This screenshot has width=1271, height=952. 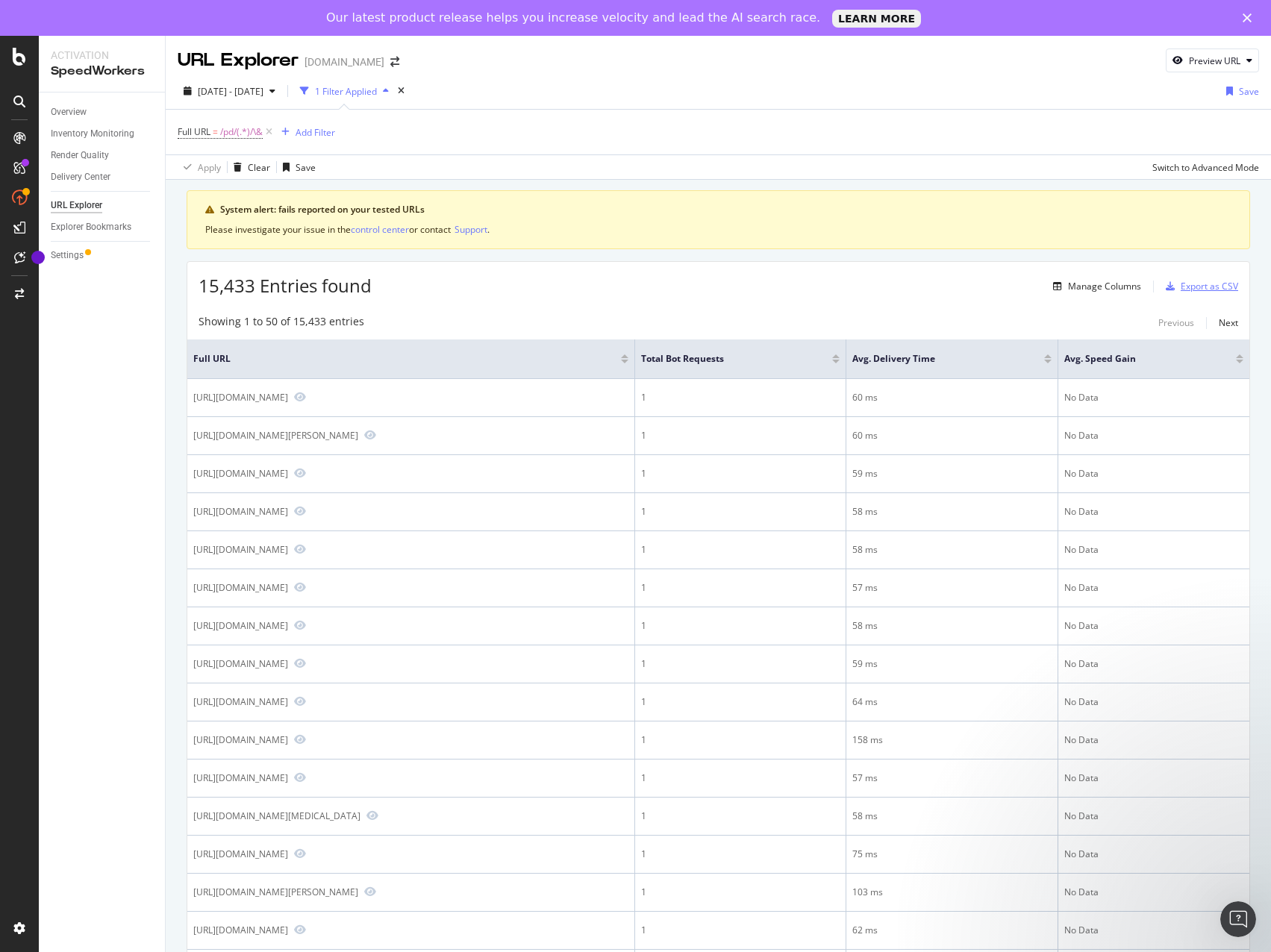 I want to click on div: Manage Columns, so click(x=1105, y=286).